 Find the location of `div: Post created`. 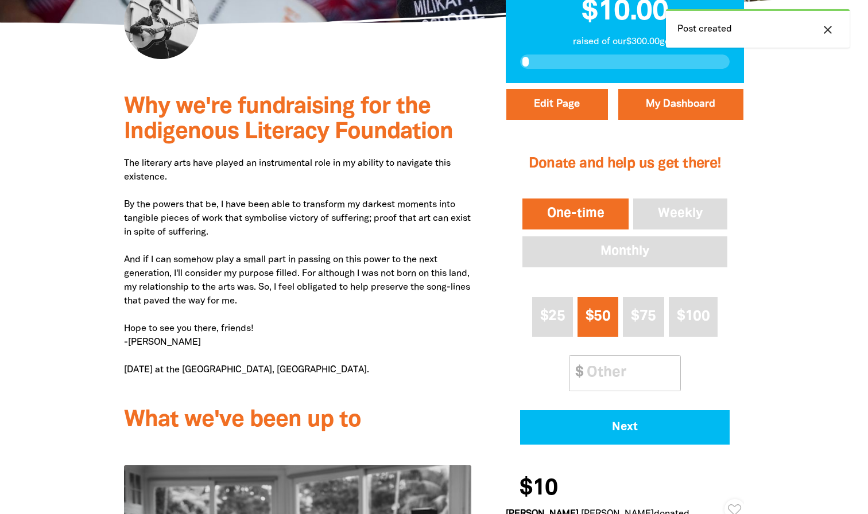

div: Post created is located at coordinates (757, 28).